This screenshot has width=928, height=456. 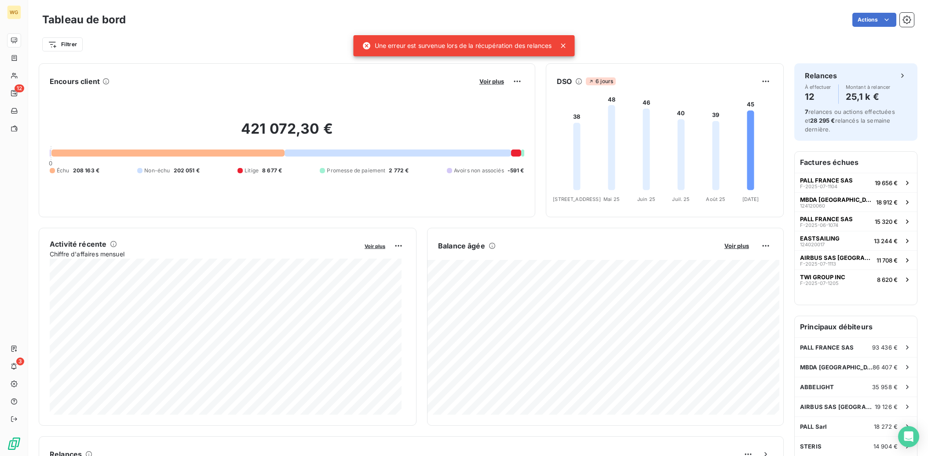 I want to click on span: 93 436 €, so click(x=885, y=347).